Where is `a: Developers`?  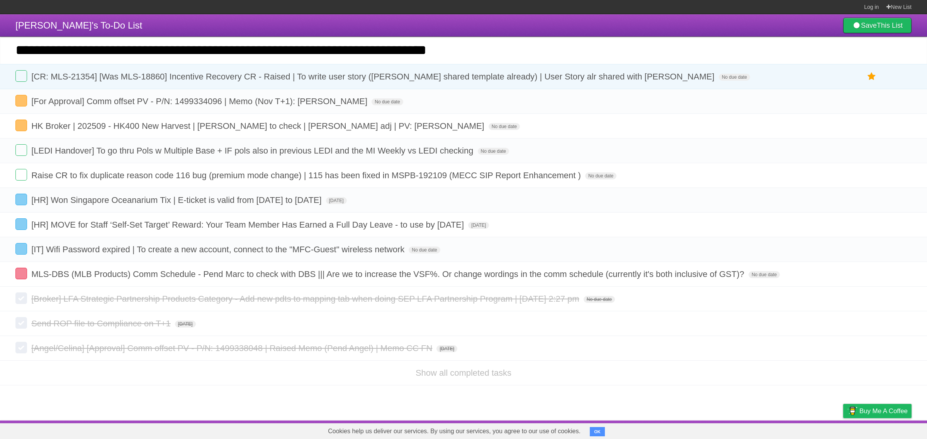
a: Developers is located at coordinates (781, 430).